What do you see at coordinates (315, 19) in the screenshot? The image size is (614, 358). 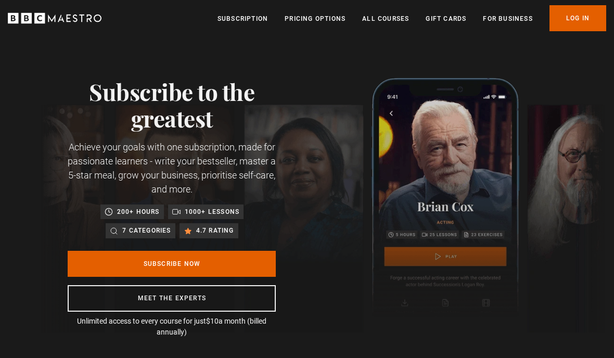 I see `a: Pricing Options` at bounding box center [315, 19].